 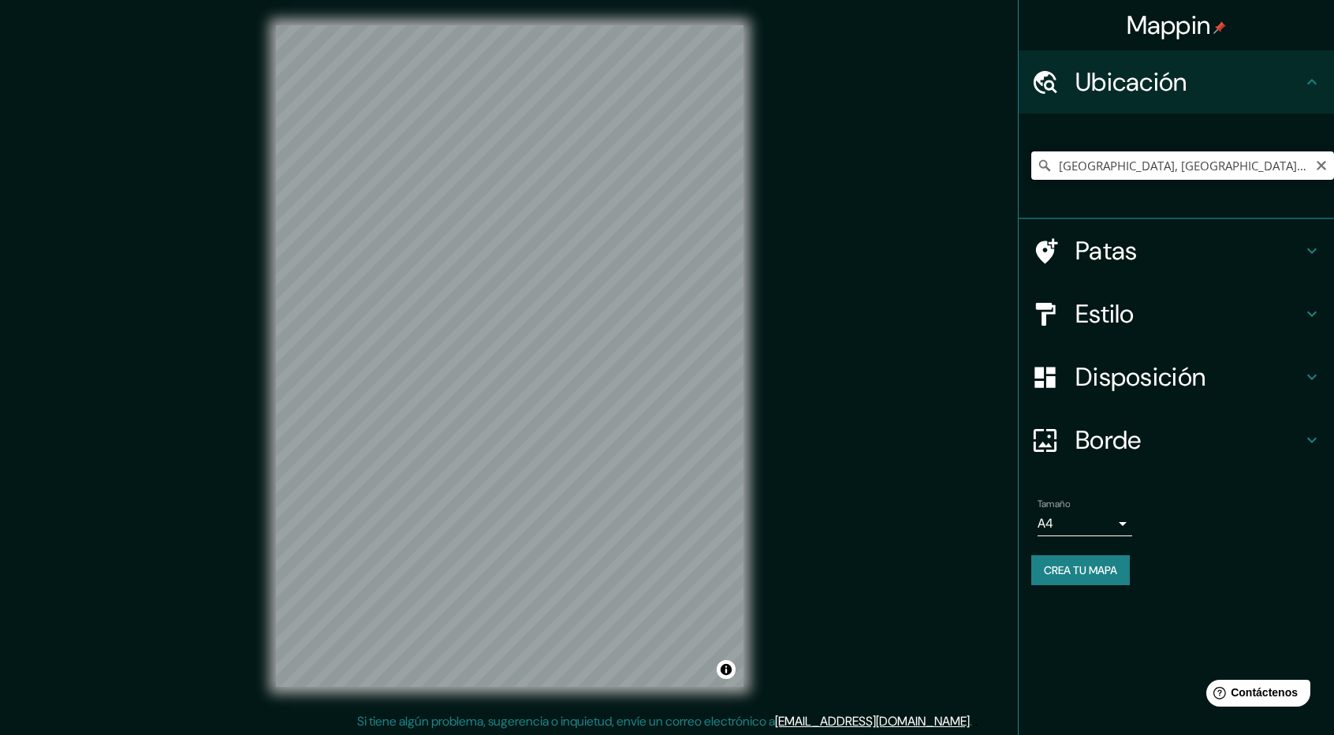 What do you see at coordinates (1177, 314) in the screenshot?
I see `div: Estilo` at bounding box center [1177, 314].